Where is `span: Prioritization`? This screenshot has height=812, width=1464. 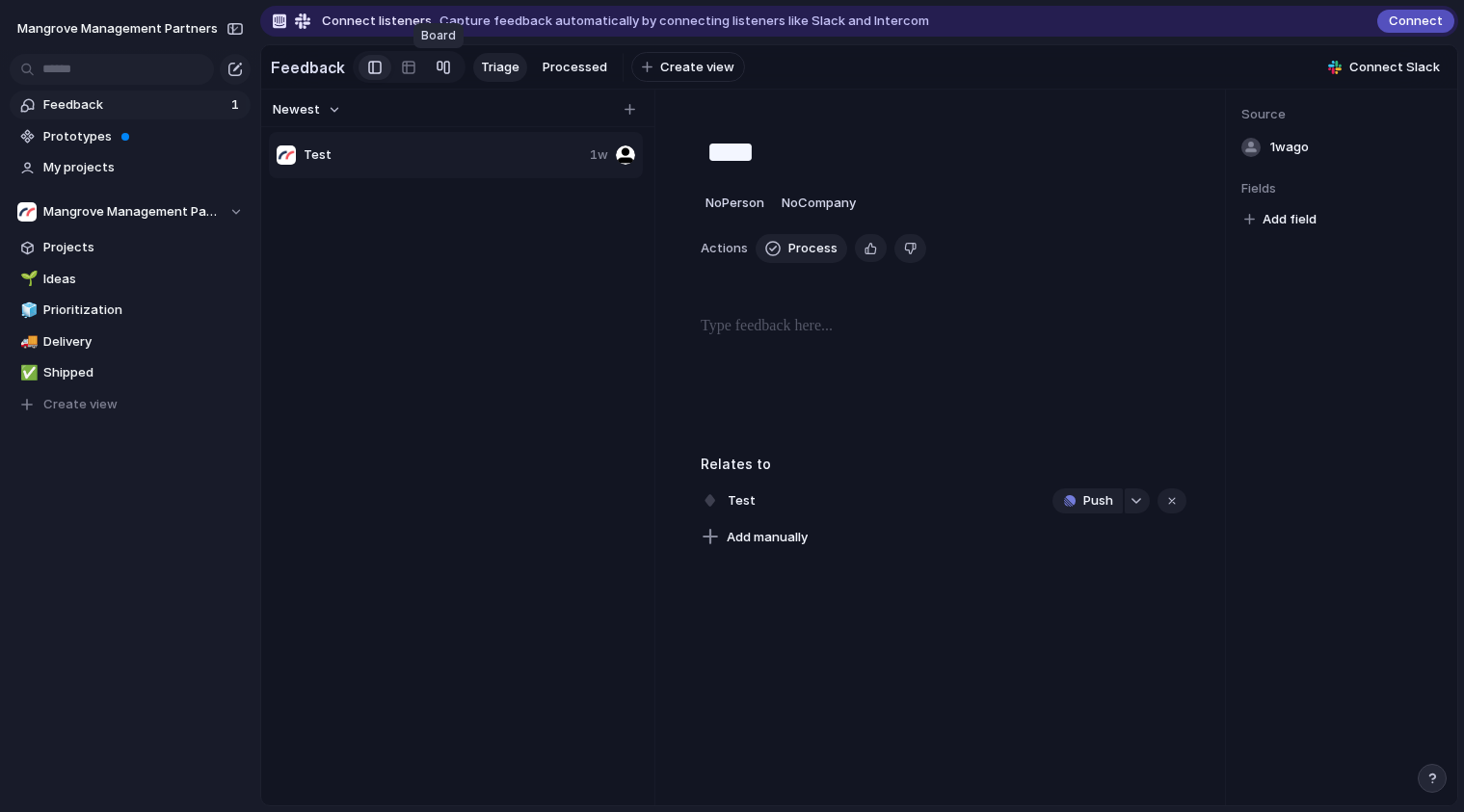
span: Prioritization is located at coordinates (143, 310).